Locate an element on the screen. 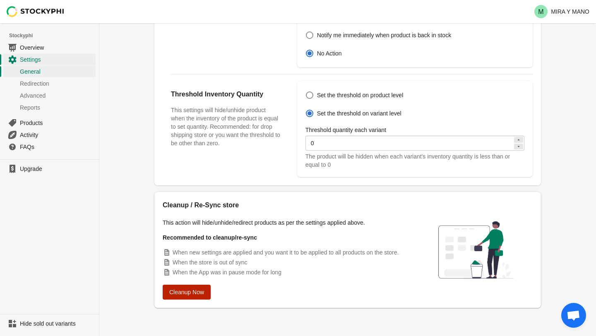 This screenshot has height=336, width=596. span: When the store is out of sync is located at coordinates (210, 263).